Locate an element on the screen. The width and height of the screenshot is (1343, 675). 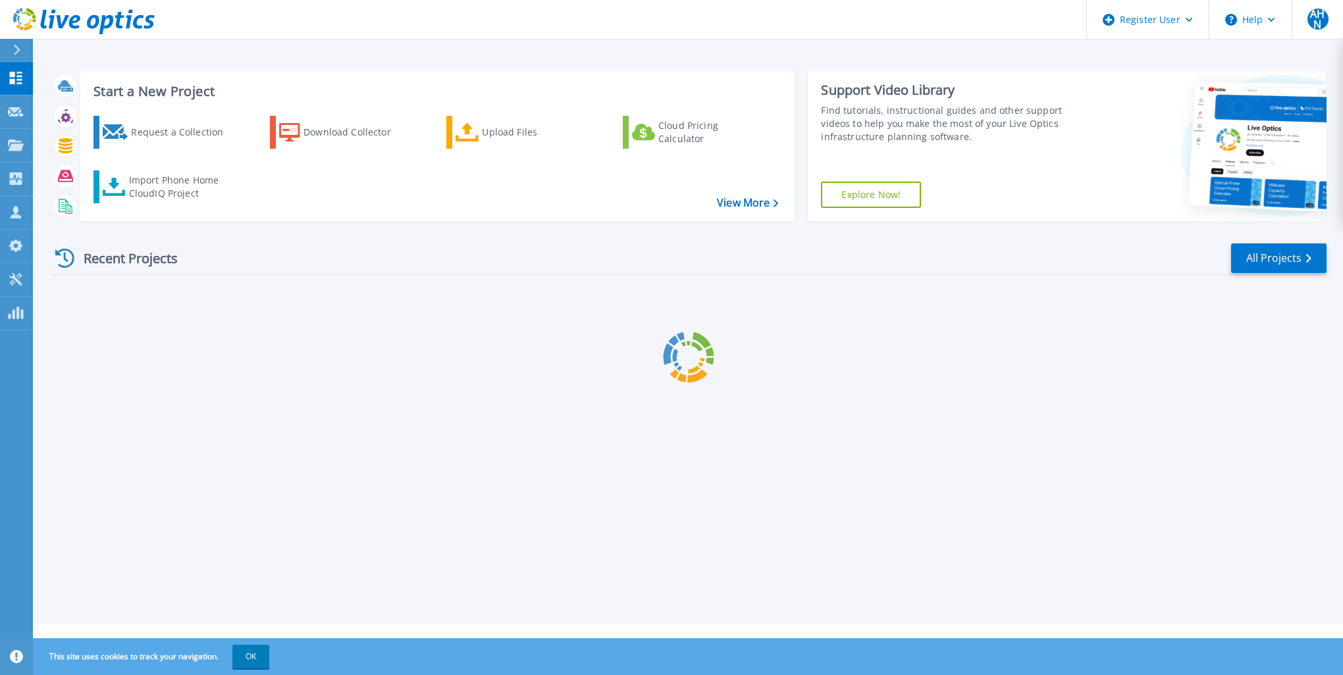
a: Explore Now! is located at coordinates (871, 195).